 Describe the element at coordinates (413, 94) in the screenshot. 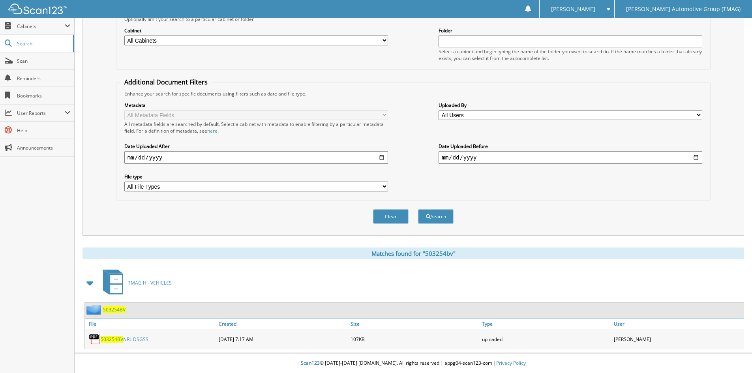

I see `div: Enhance your search for specific documents using filters such as date and file type.` at that location.